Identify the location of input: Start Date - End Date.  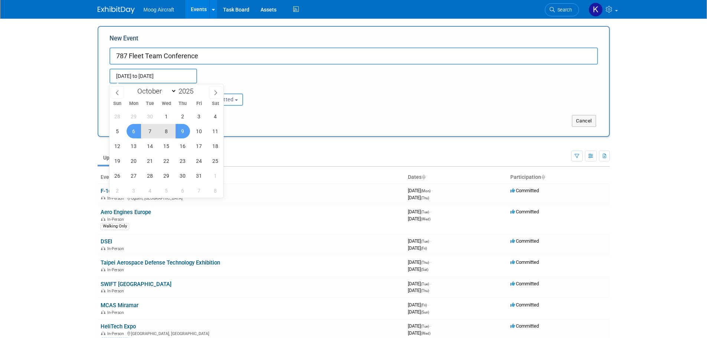
(153, 76).